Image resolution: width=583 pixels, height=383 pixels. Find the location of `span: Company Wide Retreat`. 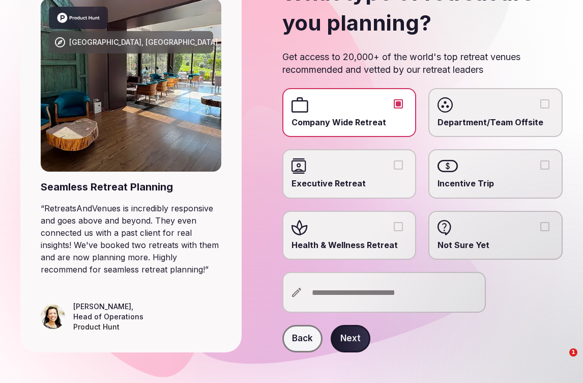

span: Company Wide Retreat is located at coordinates (350, 122).